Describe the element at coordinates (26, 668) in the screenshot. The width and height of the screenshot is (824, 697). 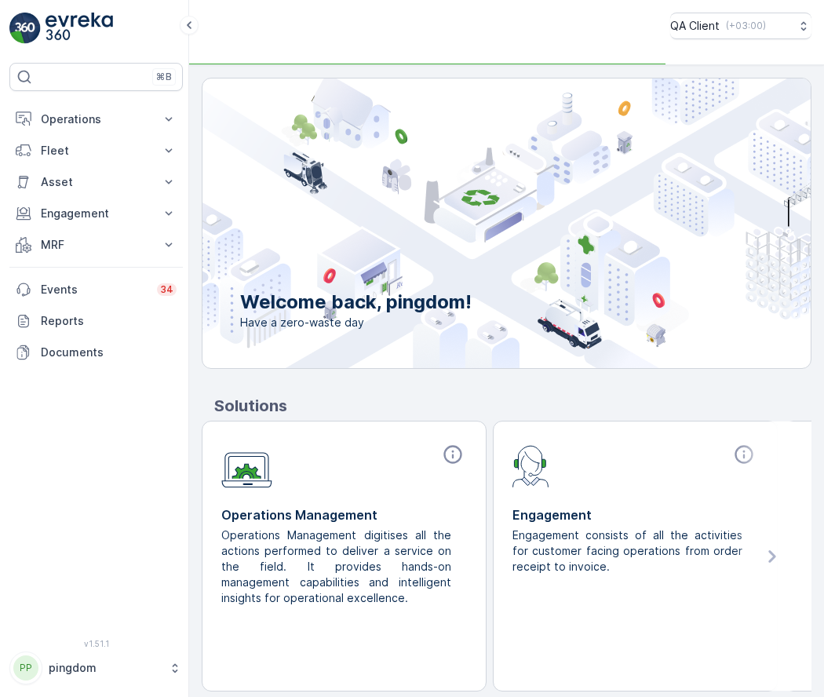
I see `div: PP` at that location.